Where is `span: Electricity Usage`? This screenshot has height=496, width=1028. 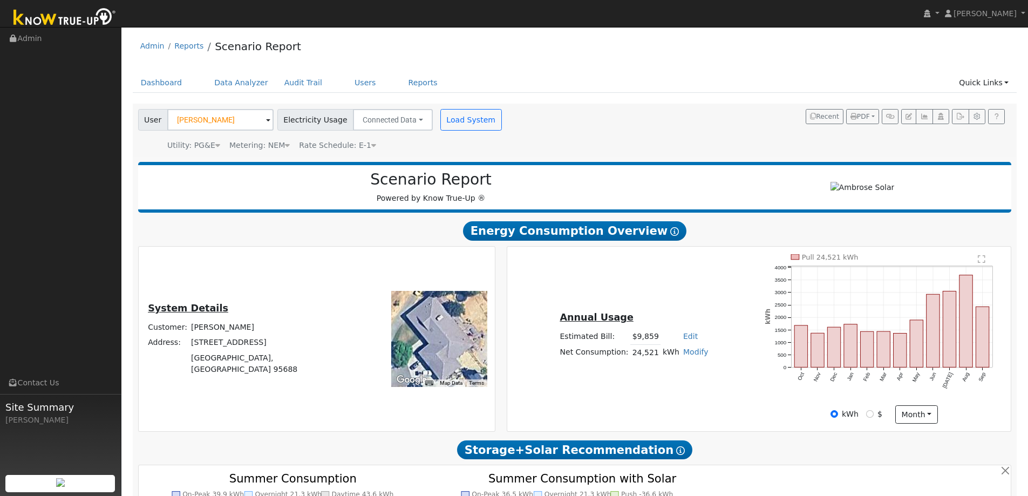 span: Electricity Usage is located at coordinates (315, 120).